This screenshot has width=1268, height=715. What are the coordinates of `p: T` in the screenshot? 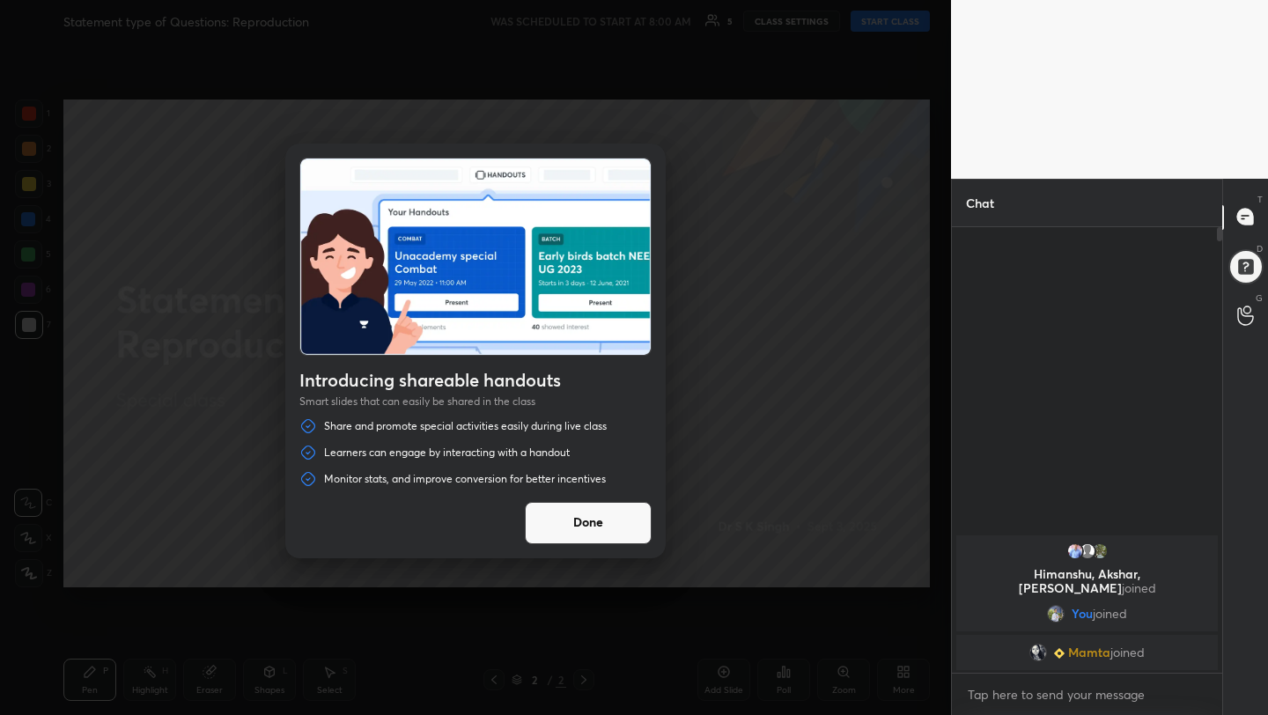 It's located at (1260, 199).